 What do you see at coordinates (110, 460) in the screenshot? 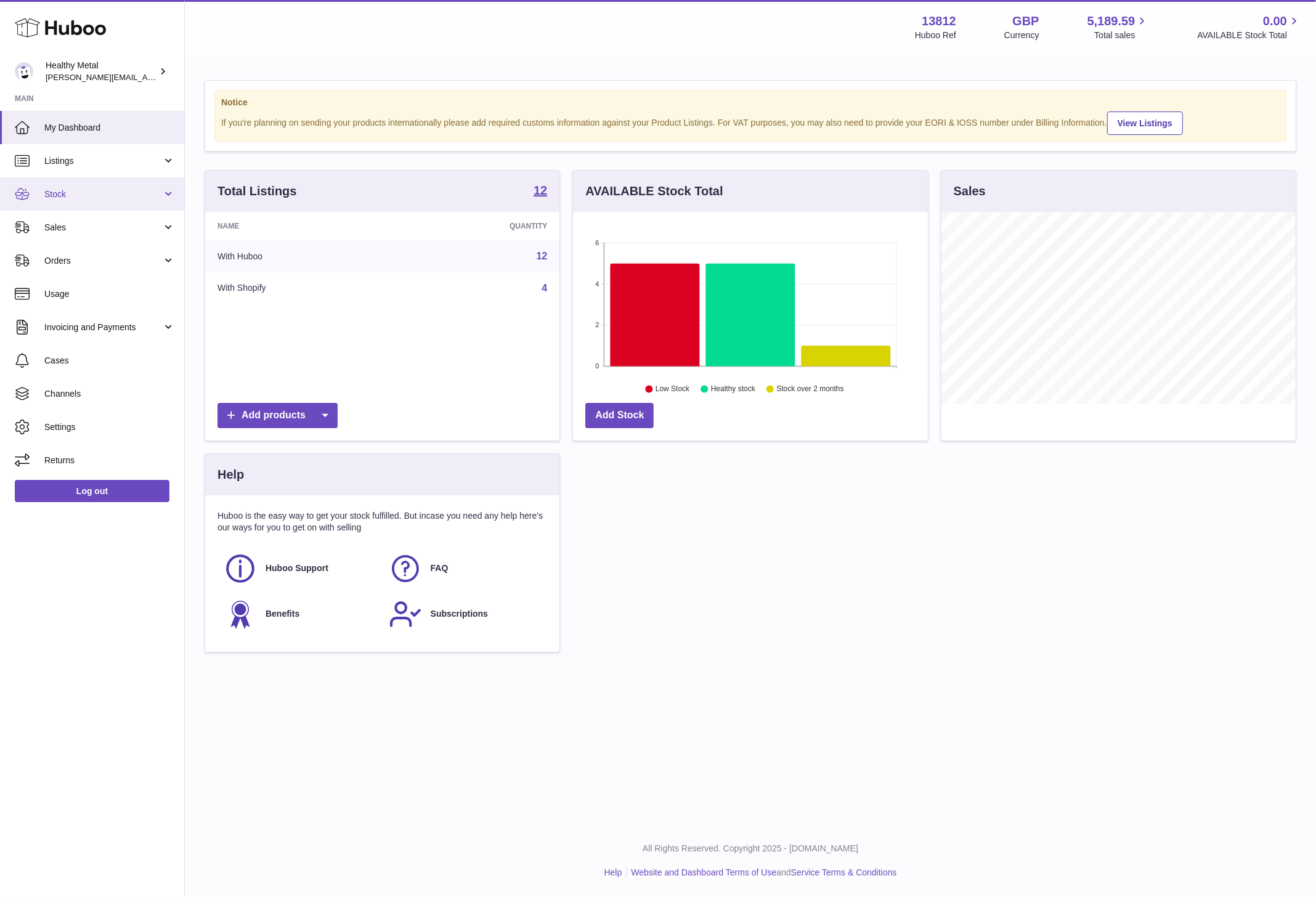
I see `span: Returns` at bounding box center [110, 460].